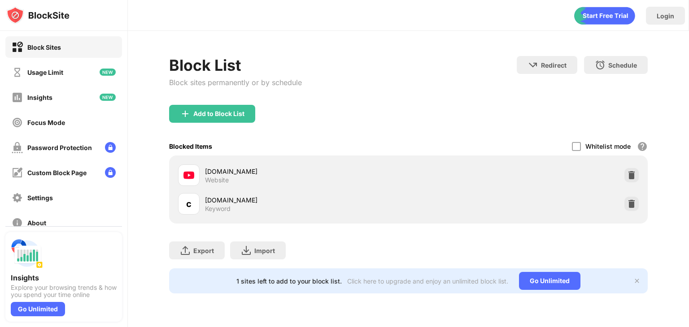  Describe the element at coordinates (38, 15) in the screenshot. I see `img: logo-blocksite.svg` at that location.